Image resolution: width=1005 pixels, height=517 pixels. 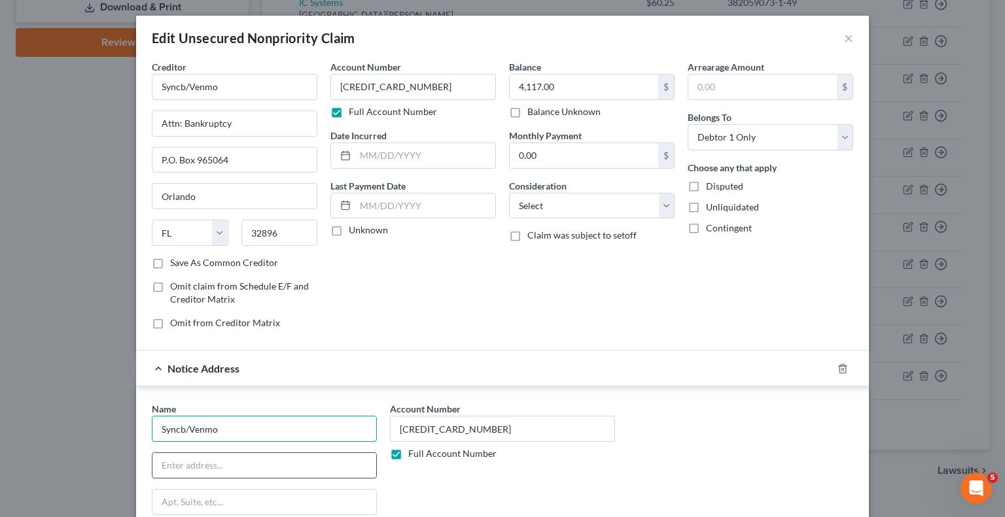 I want to click on label: Unknown, so click(x=368, y=230).